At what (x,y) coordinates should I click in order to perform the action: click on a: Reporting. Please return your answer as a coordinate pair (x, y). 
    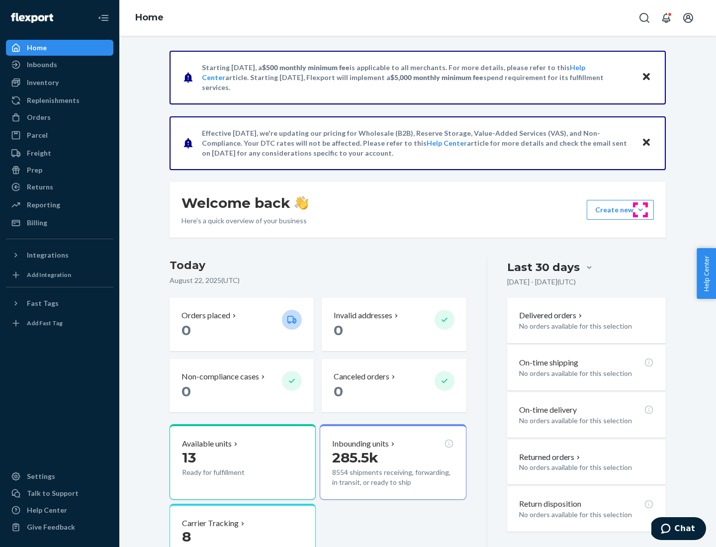
    Looking at the image, I should click on (60, 205).